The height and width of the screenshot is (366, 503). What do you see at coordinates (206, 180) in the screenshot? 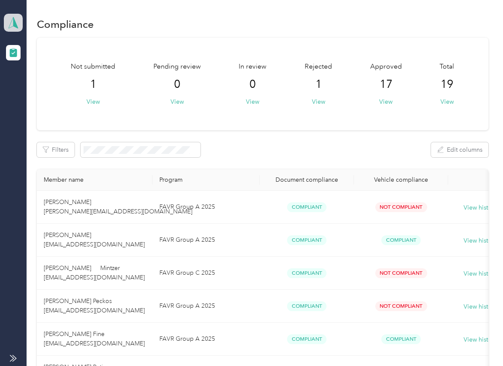
I see `th: Program` at bounding box center [206, 180].